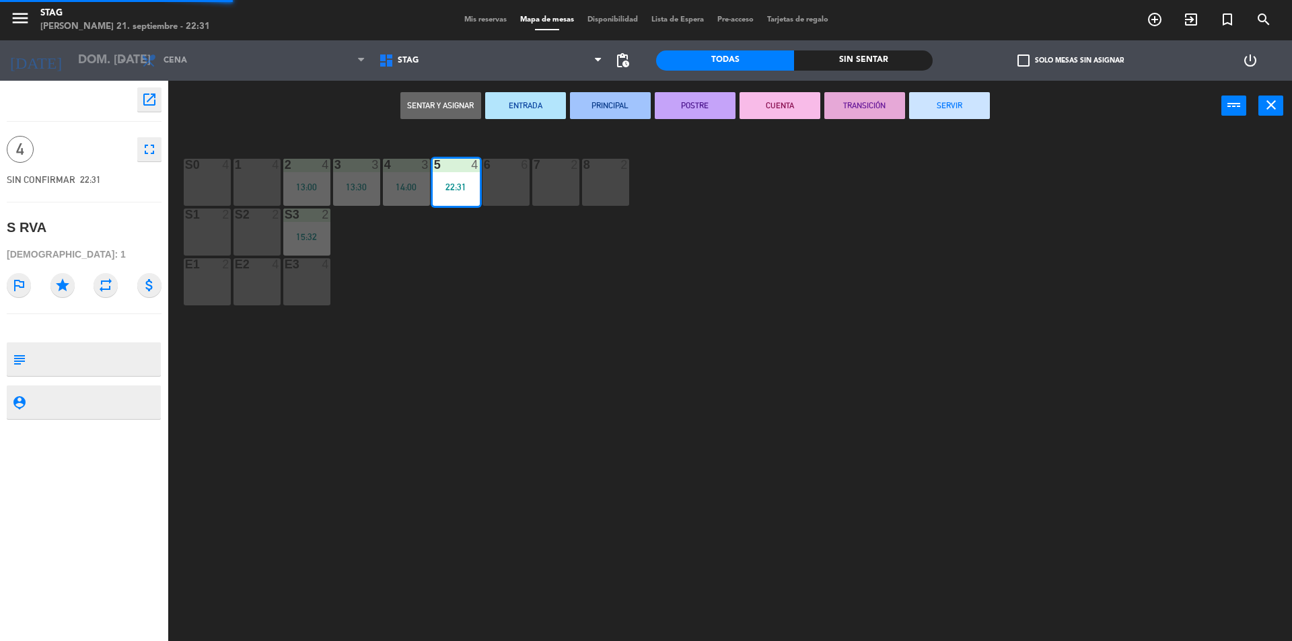 Image resolution: width=1292 pixels, height=641 pixels. Describe the element at coordinates (584, 165) in the screenshot. I see `div: 8` at that location.